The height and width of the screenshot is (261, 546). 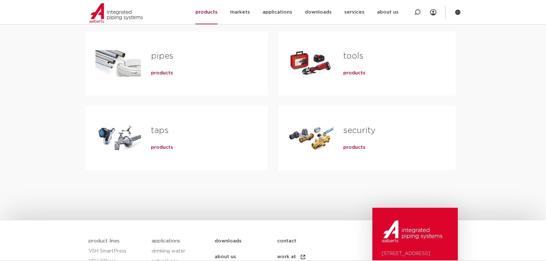 What do you see at coordinates (180, 251) in the screenshot?
I see `a: drinking water` at bounding box center [180, 251].